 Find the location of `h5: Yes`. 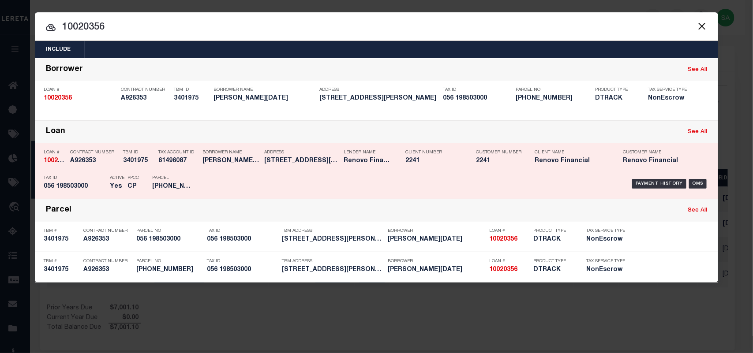

h5: Yes is located at coordinates (116, 187).